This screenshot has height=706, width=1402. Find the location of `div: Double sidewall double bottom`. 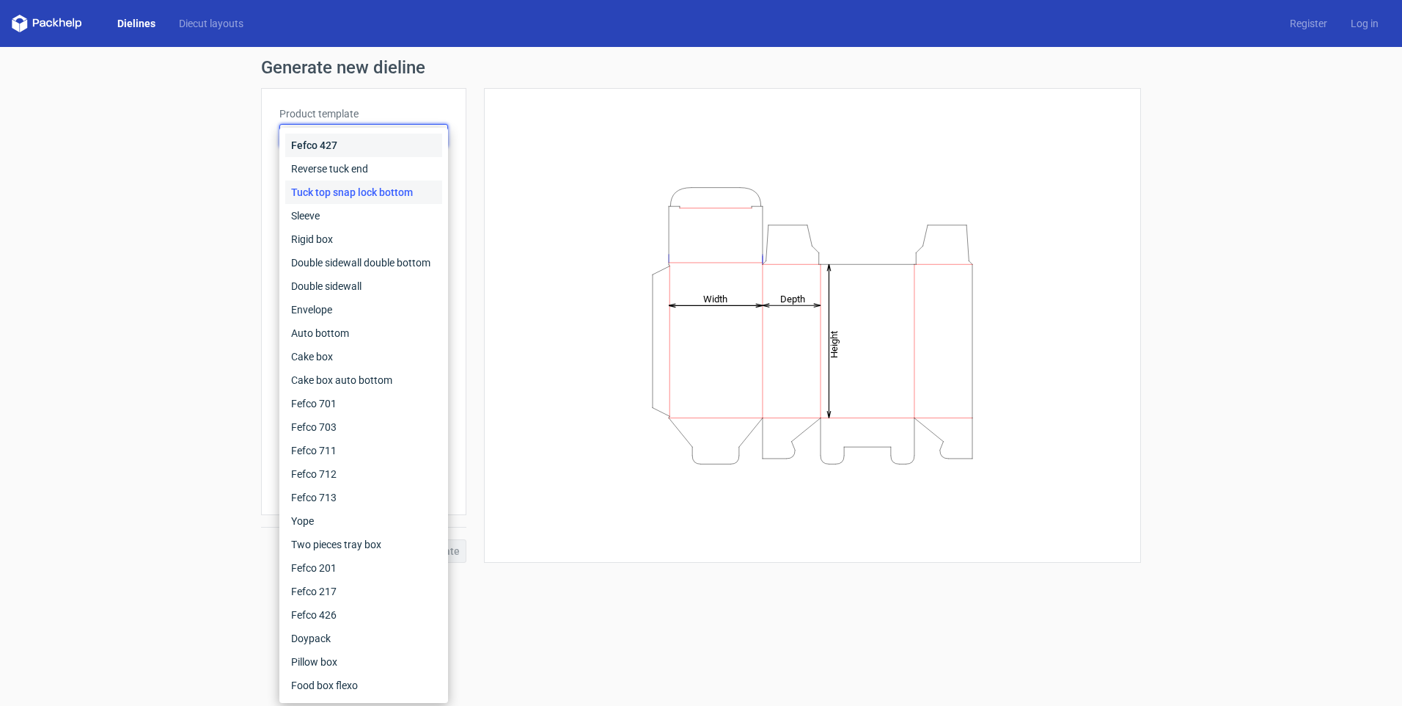

div: Double sidewall double bottom is located at coordinates (364, 263).